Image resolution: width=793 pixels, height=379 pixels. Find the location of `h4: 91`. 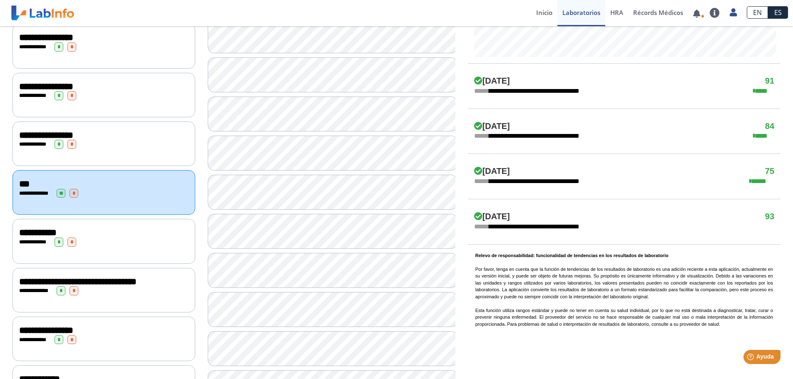

h4: 91 is located at coordinates (770, 81).